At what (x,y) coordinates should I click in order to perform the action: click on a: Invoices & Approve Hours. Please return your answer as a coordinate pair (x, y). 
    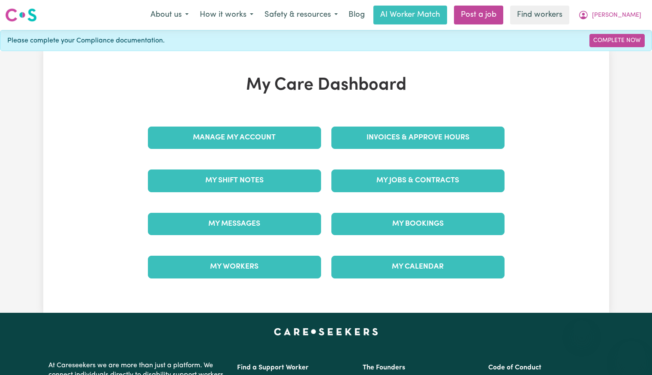
    Looking at the image, I should click on (418, 138).